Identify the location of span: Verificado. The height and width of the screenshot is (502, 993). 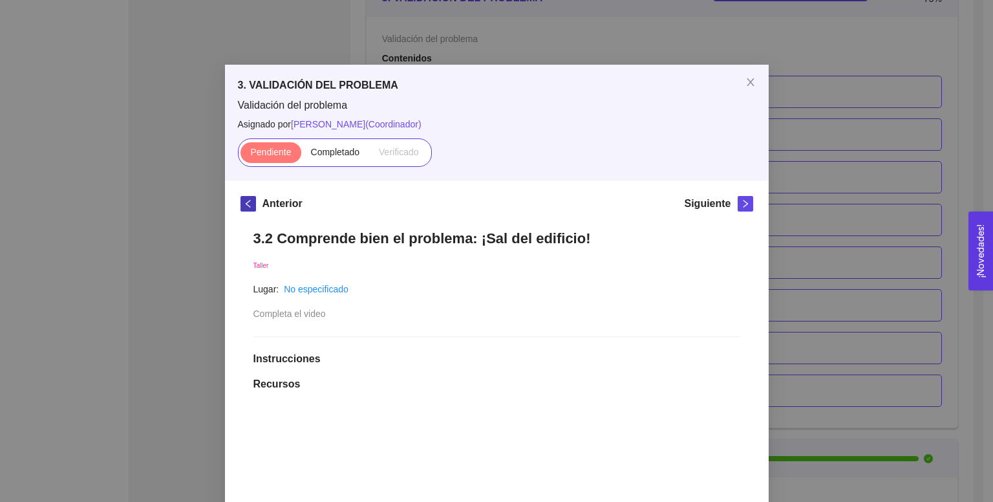
(398, 152).